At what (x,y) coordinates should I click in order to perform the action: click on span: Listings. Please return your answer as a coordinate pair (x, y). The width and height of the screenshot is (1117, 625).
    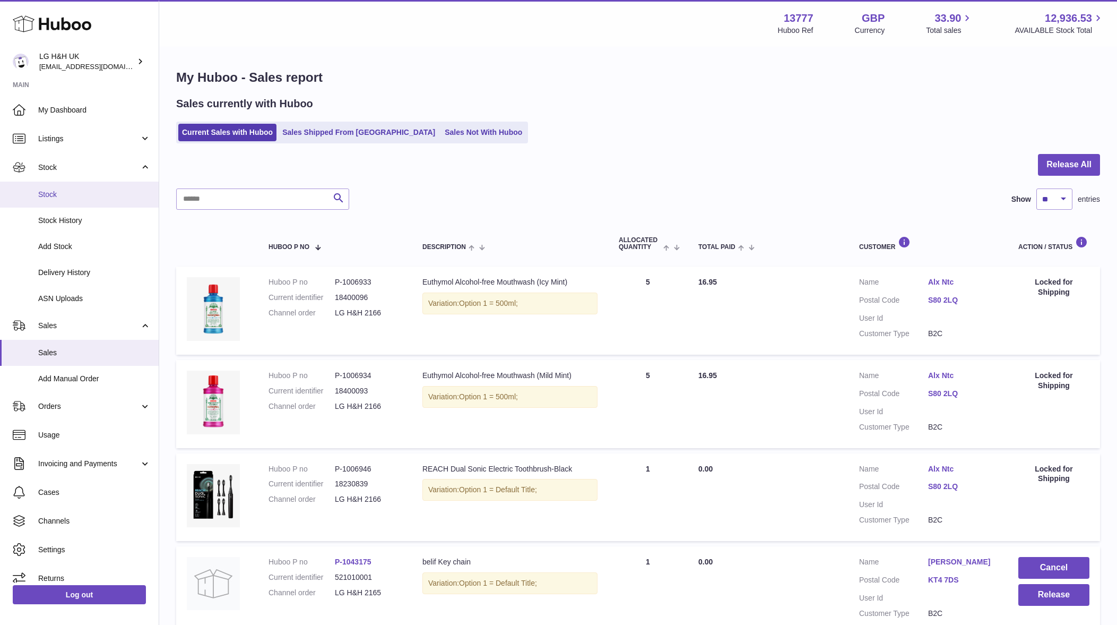
    Looking at the image, I should click on (89, 138).